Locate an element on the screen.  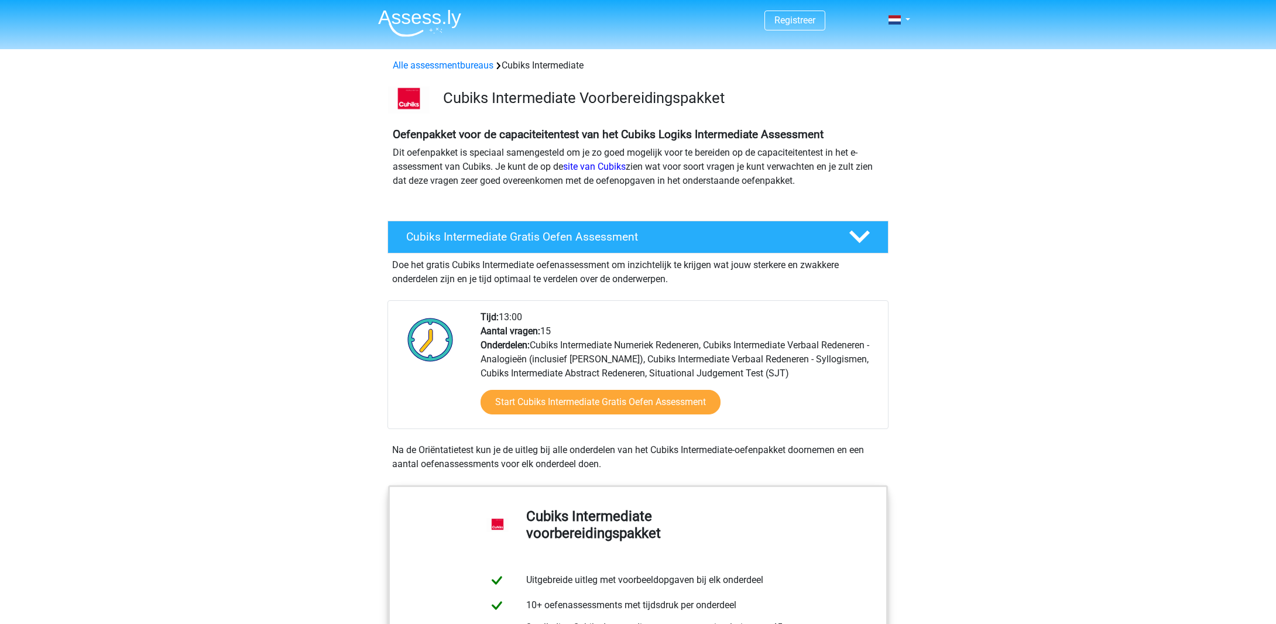
b: Onderdelen: is located at coordinates (505, 345).